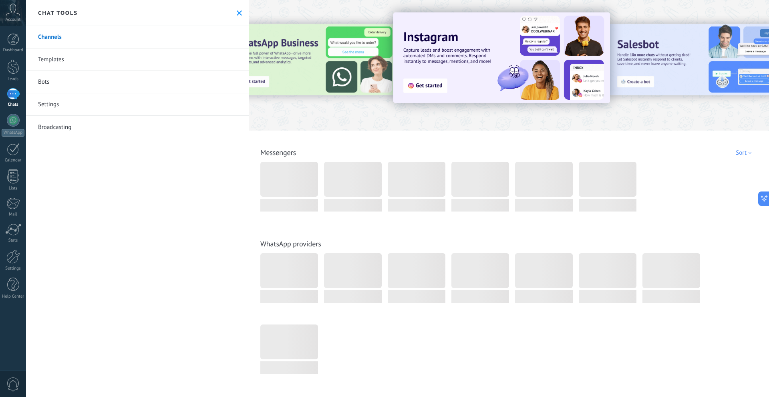  I want to click on div: Stats, so click(13, 240).